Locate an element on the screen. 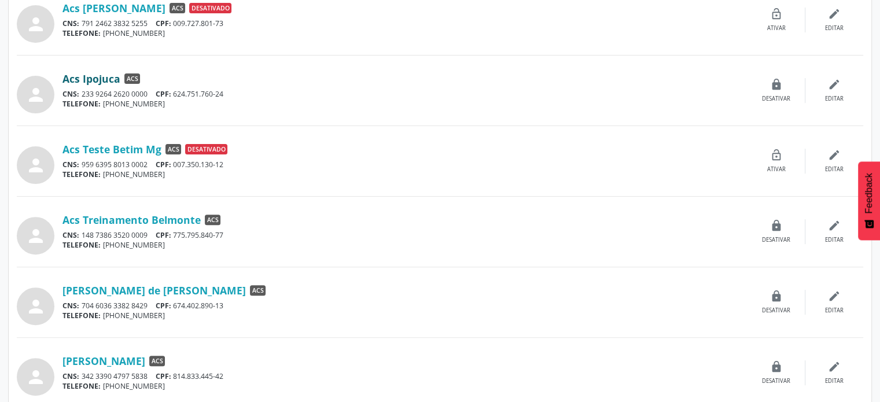  div: 342 3390 4797 5838 814.833.445-42 is located at coordinates (405, 376).